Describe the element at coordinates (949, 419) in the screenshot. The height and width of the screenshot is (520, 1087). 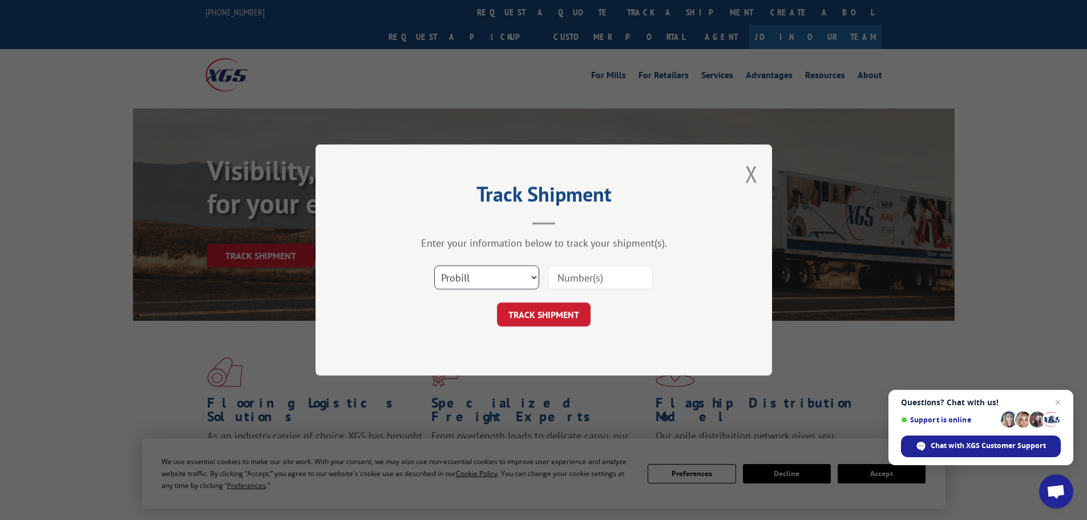
I see `span: Support is online` at that location.